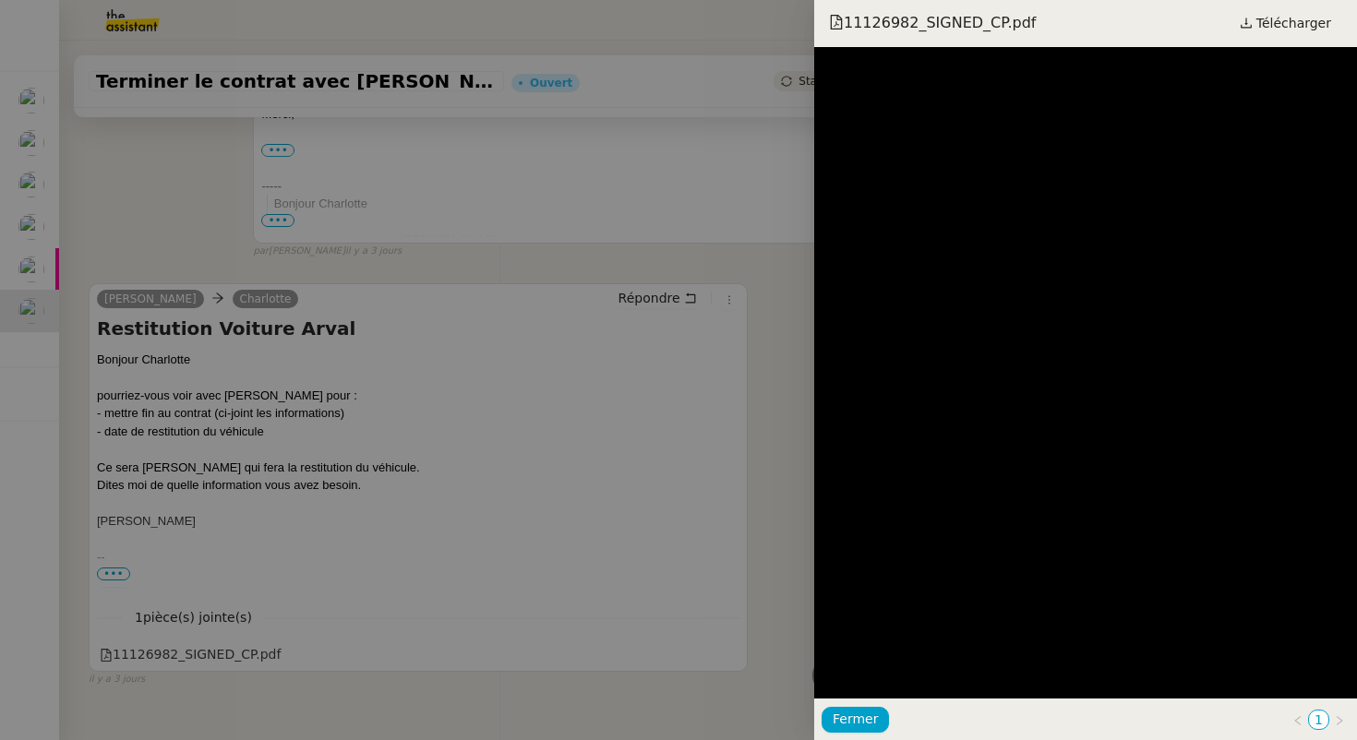 Image resolution: width=1357 pixels, height=740 pixels. What do you see at coordinates (855, 719) in the screenshot?
I see `span: Fermer` at bounding box center [855, 719].